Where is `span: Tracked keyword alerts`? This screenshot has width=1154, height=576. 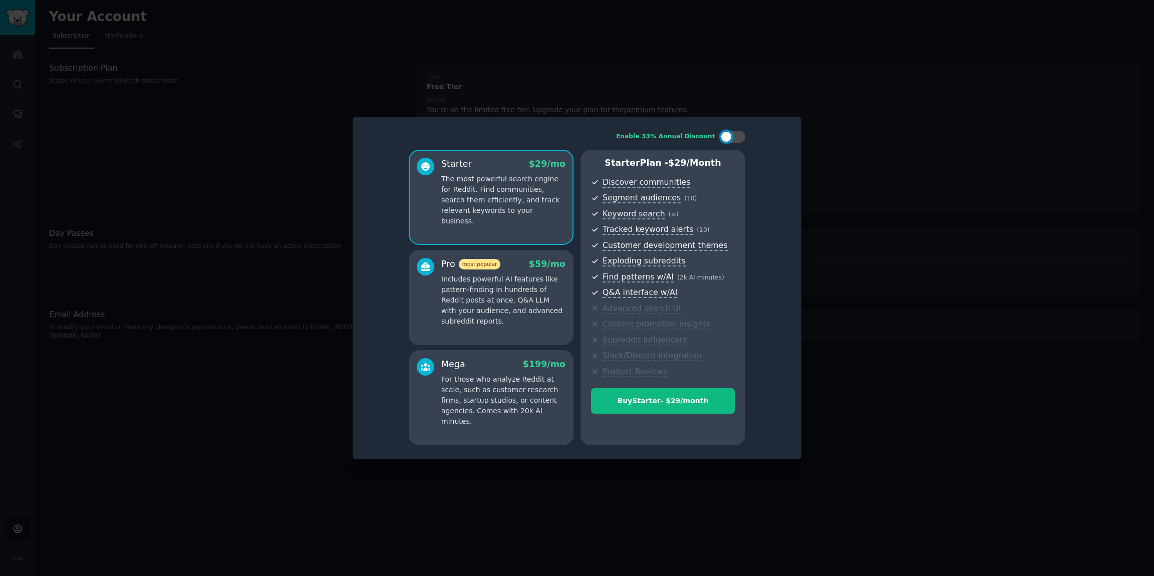
span: Tracked keyword alerts is located at coordinates (648, 229).